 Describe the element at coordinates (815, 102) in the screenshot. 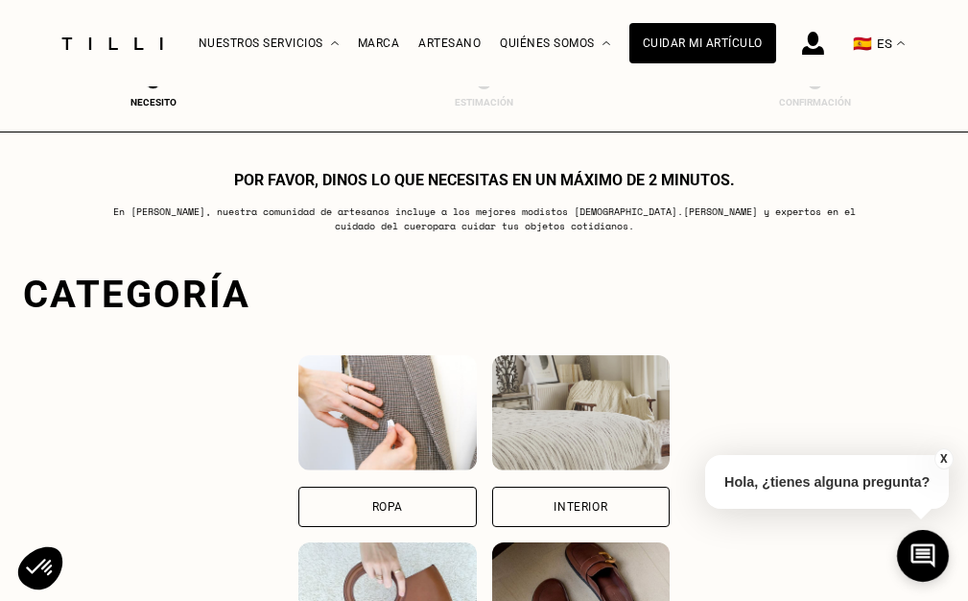

I see `div: Confirmación` at that location.